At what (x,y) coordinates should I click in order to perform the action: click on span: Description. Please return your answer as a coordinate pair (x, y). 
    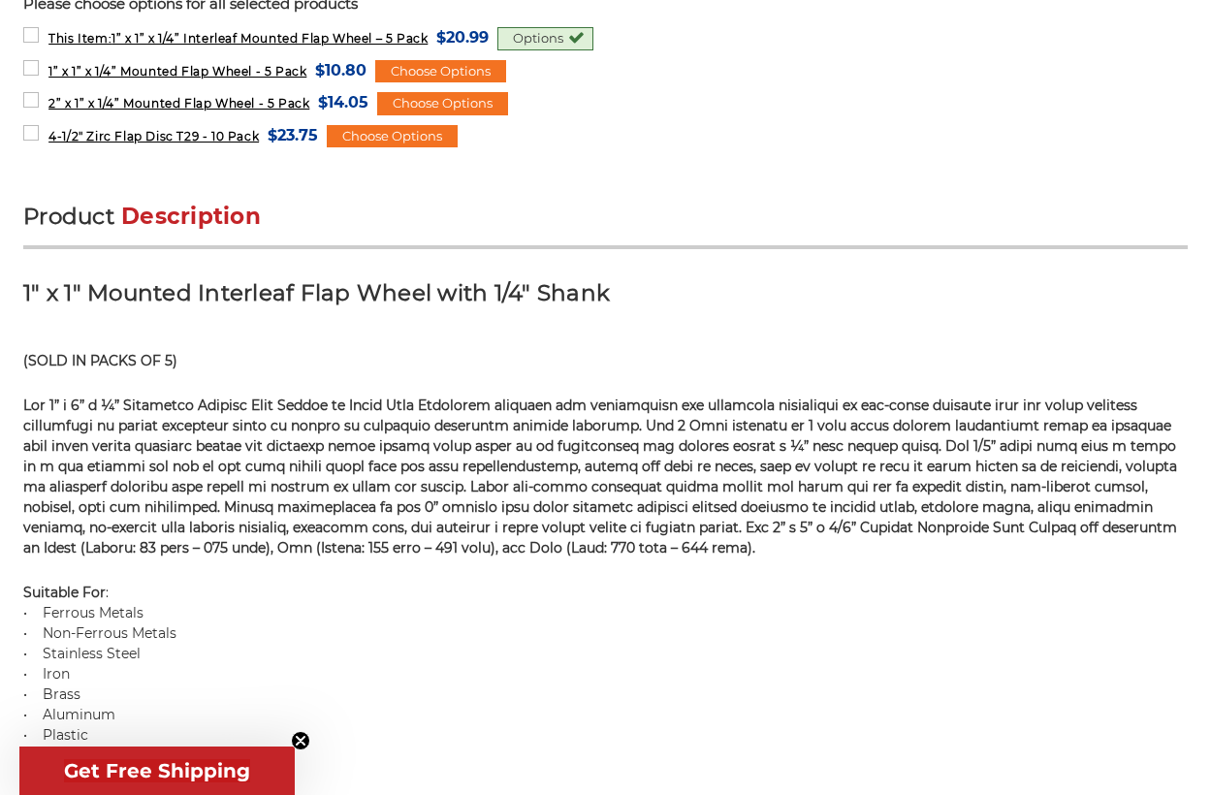
    Looking at the image, I should click on (191, 216).